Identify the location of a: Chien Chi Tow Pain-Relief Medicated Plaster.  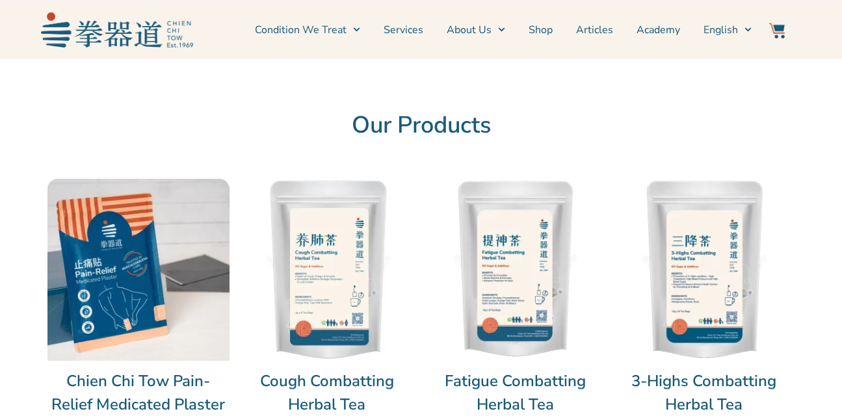
(139, 393).